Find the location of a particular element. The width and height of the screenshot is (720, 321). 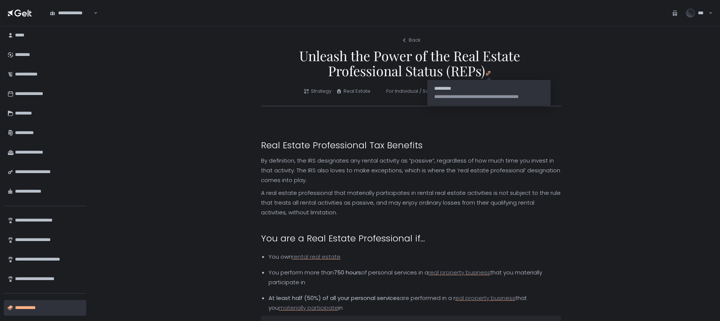

p: A real estate professional that materially participates in rental real estate activities is not s... is located at coordinates (411, 203).